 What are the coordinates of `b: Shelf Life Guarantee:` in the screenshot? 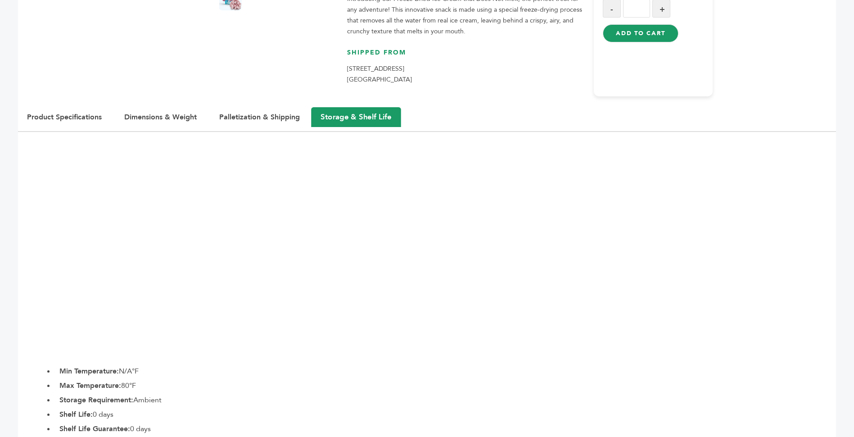 It's located at (95, 429).